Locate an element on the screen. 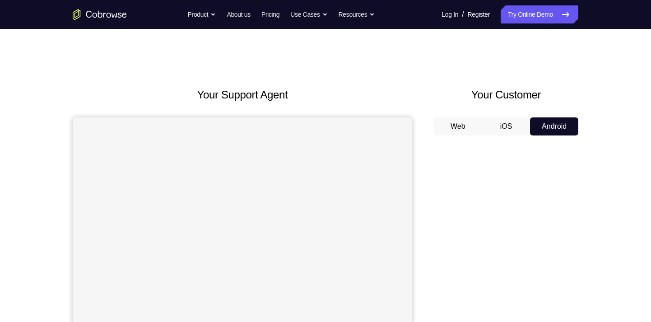 Image resolution: width=651 pixels, height=322 pixels. button: Use Cases is located at coordinates (309, 14).